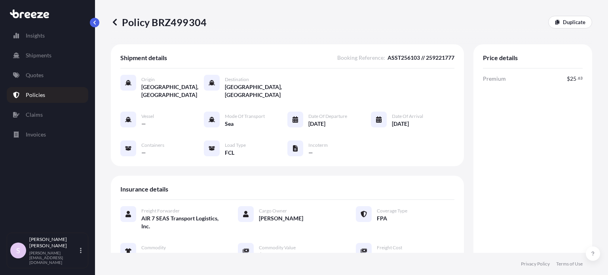 The image size is (608, 275). Describe the element at coordinates (382, 218) in the screenshot. I see `span: FPA` at that location.